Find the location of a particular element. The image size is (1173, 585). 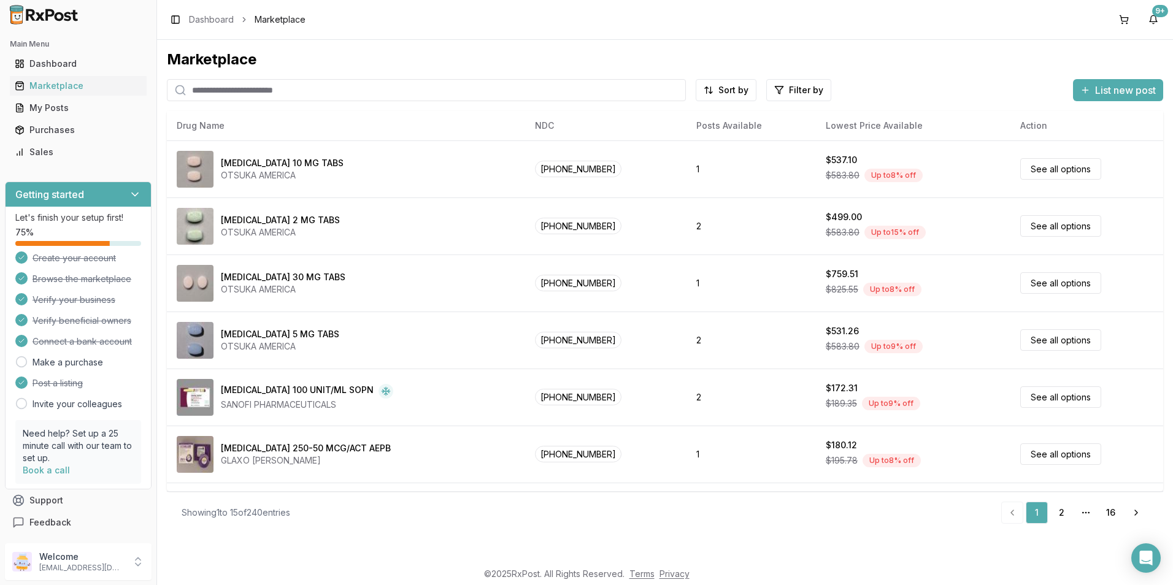

h3: Getting started is located at coordinates (50, 194).